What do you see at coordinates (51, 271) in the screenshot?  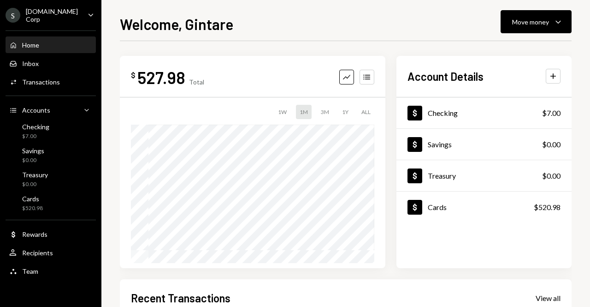 I see `a: Team` at bounding box center [51, 271].